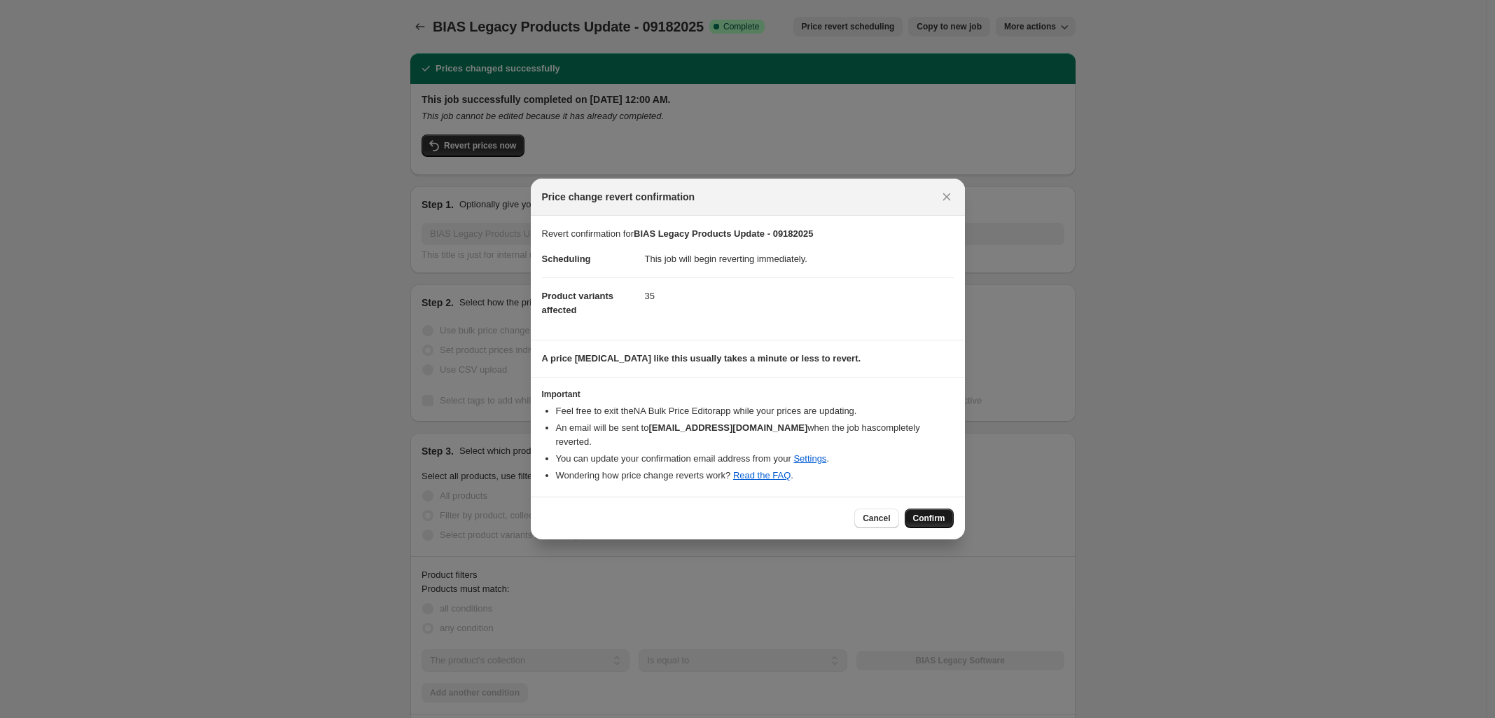 This screenshot has height=718, width=1495. What do you see at coordinates (876, 518) in the screenshot?
I see `button: Cancel` at bounding box center [876, 518].